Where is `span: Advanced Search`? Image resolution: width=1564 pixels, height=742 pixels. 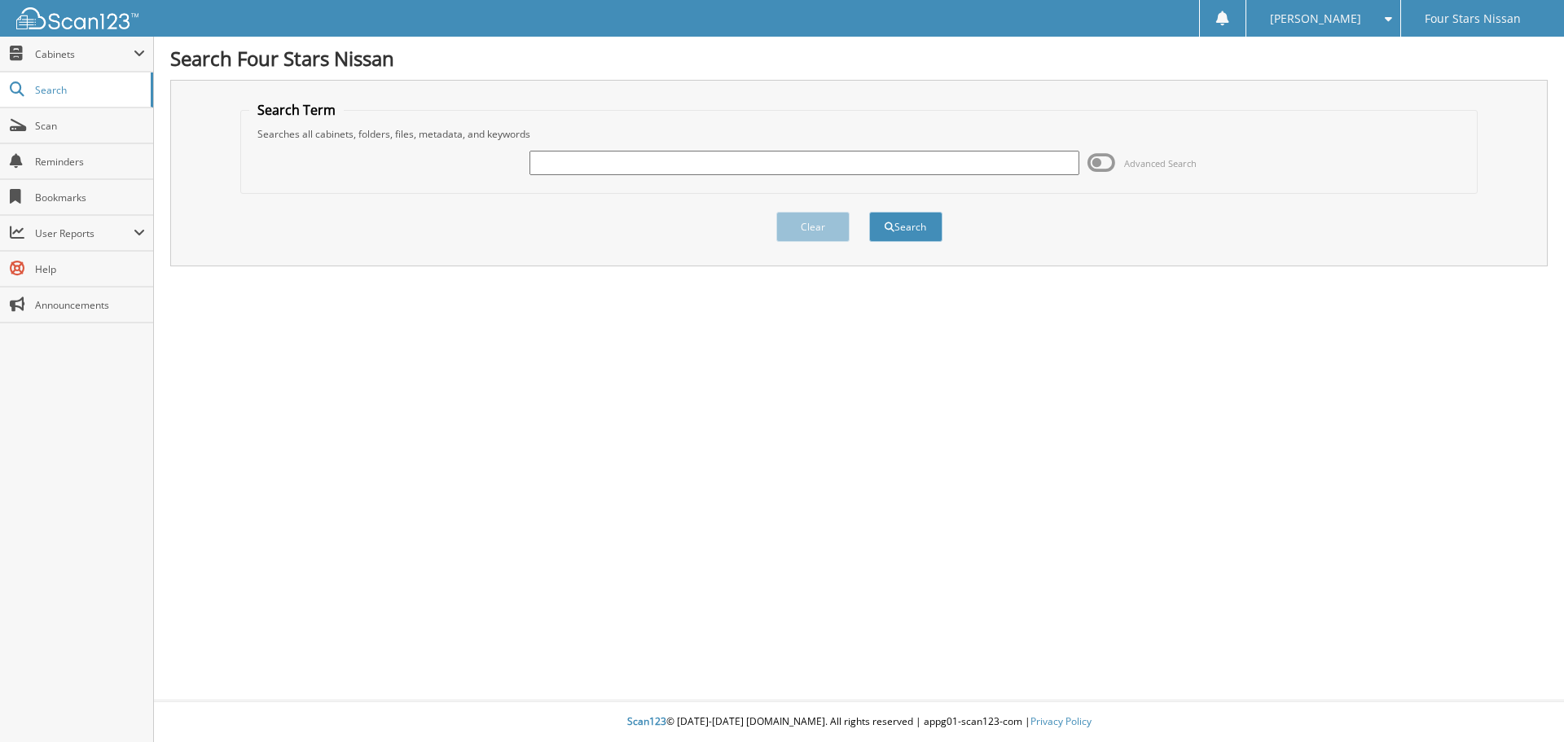
span: Advanced Search is located at coordinates (1160, 163).